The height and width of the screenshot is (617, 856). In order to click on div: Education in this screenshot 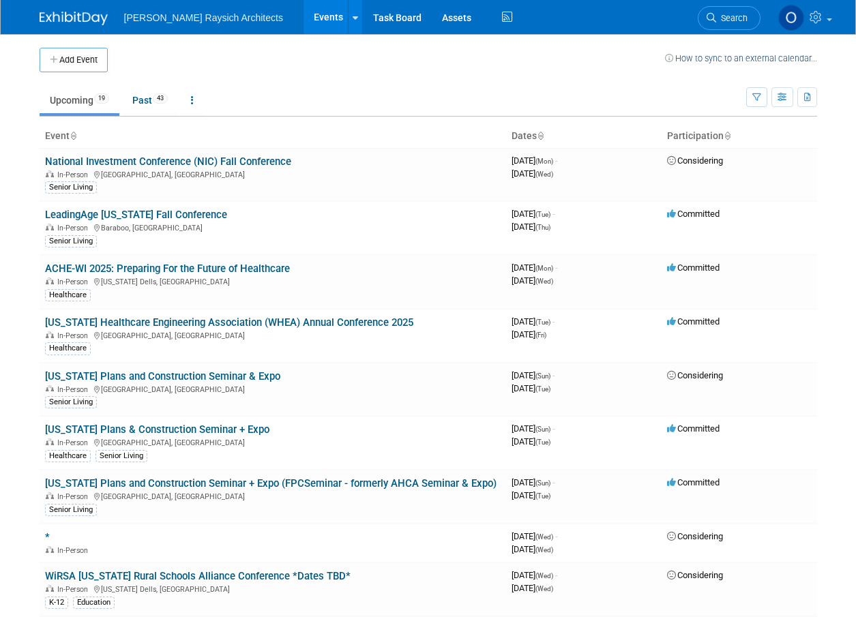, I will do `click(93, 603)`.